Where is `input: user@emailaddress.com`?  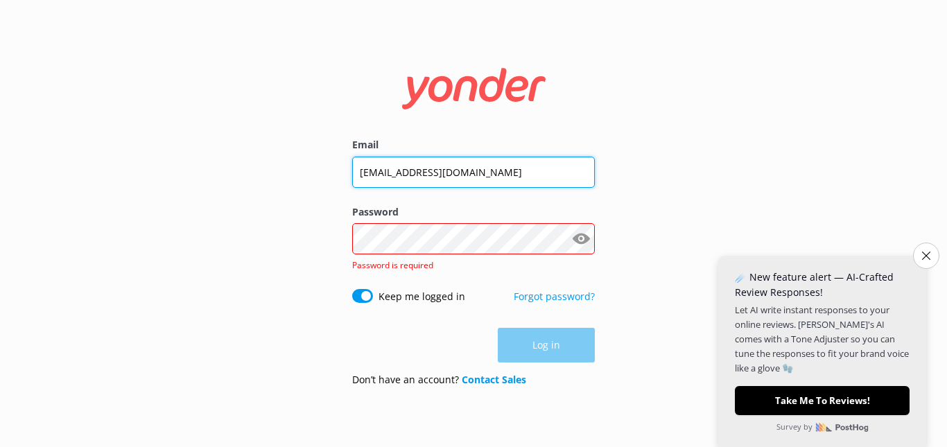 input: user@emailaddress.com is located at coordinates (473, 172).